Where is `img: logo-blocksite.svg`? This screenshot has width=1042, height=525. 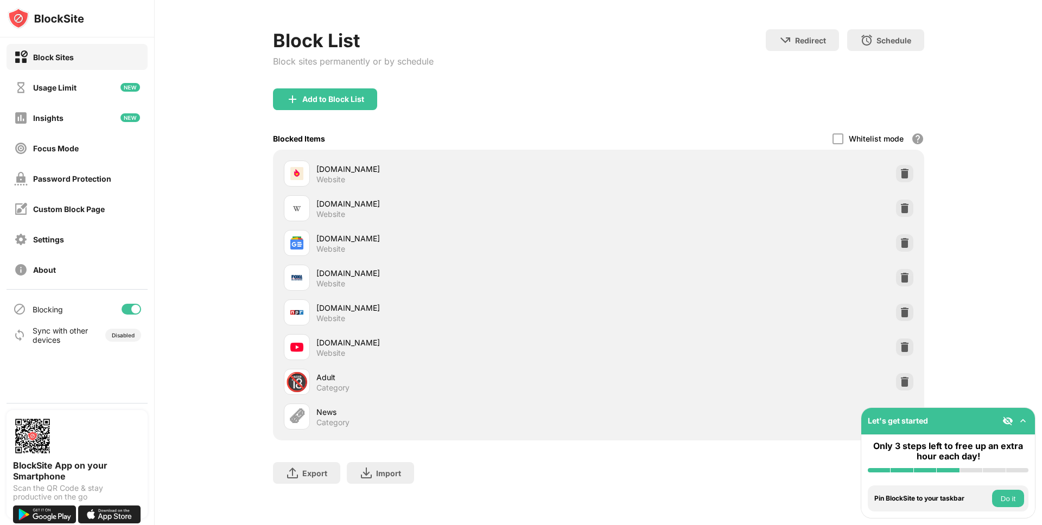 img: logo-blocksite.svg is located at coordinates (46, 18).